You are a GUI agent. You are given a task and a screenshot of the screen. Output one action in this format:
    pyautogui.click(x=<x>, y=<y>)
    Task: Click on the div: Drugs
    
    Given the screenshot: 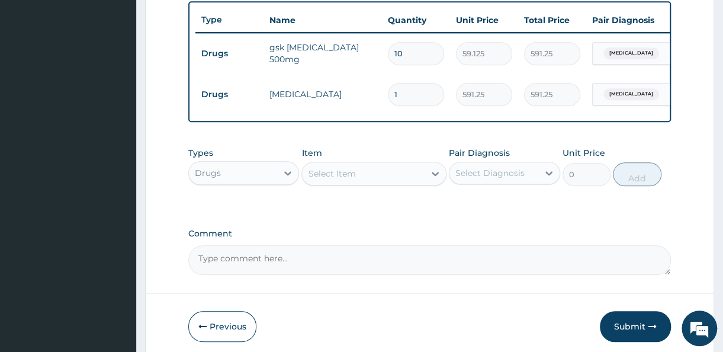 What is the action you would take?
    pyautogui.click(x=208, y=173)
    